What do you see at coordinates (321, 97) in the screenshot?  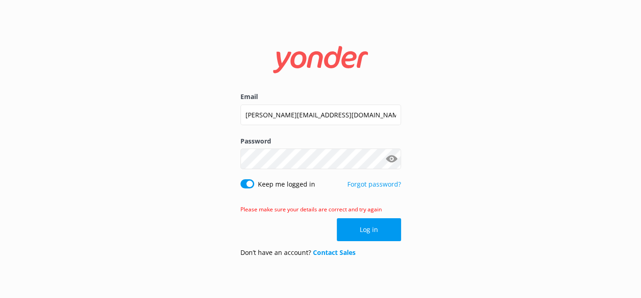 I see `label: Email` at bounding box center [321, 97].